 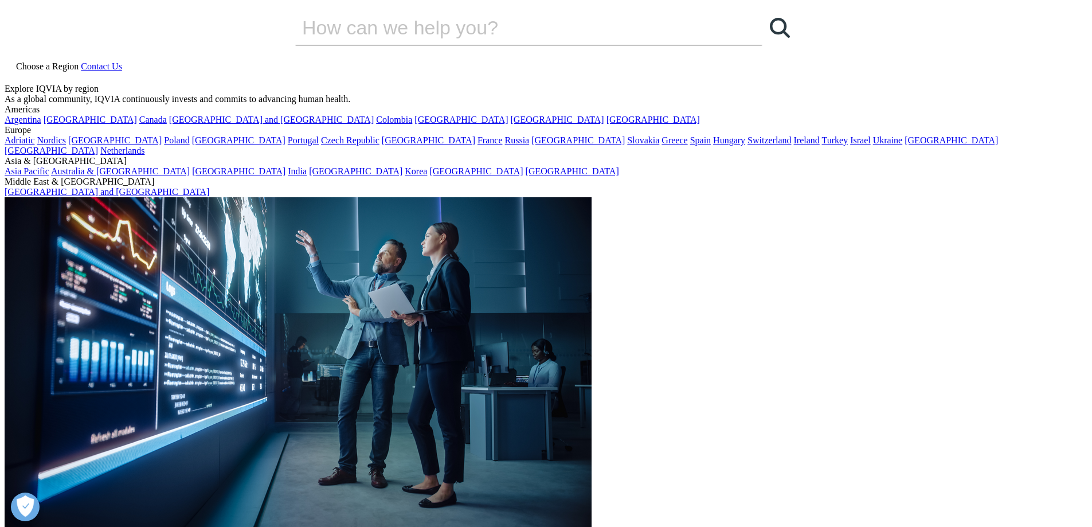 What do you see at coordinates (546, 109) in the screenshot?
I see `div: Americas` at bounding box center [546, 109].